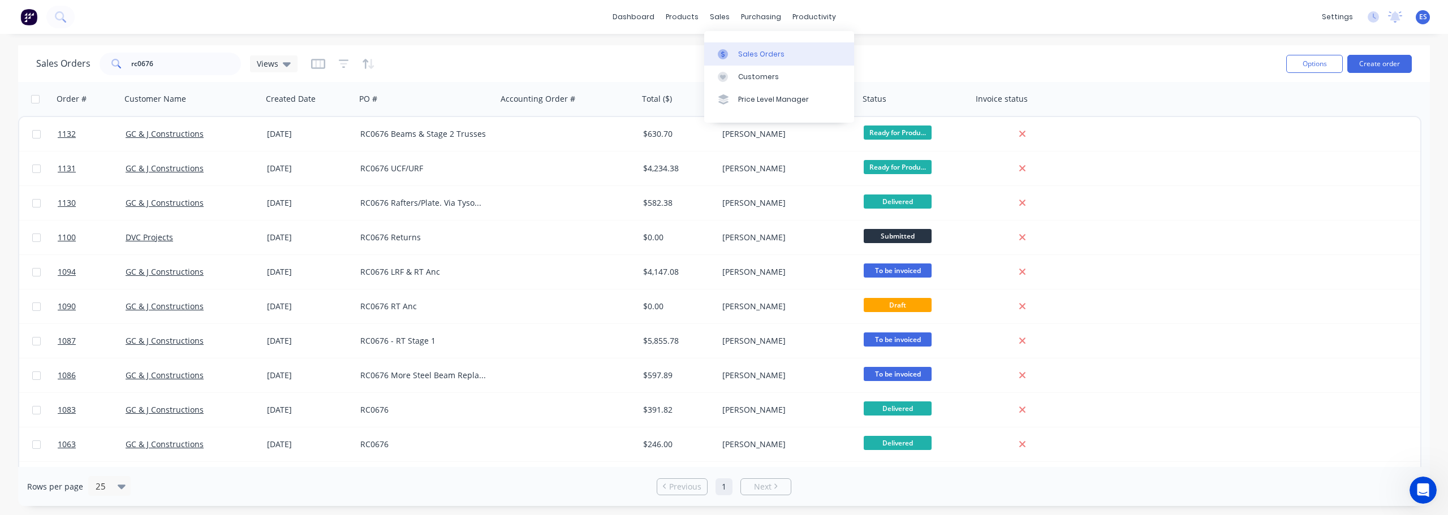  I want to click on a: Page 1 is your current page, so click(724, 487).